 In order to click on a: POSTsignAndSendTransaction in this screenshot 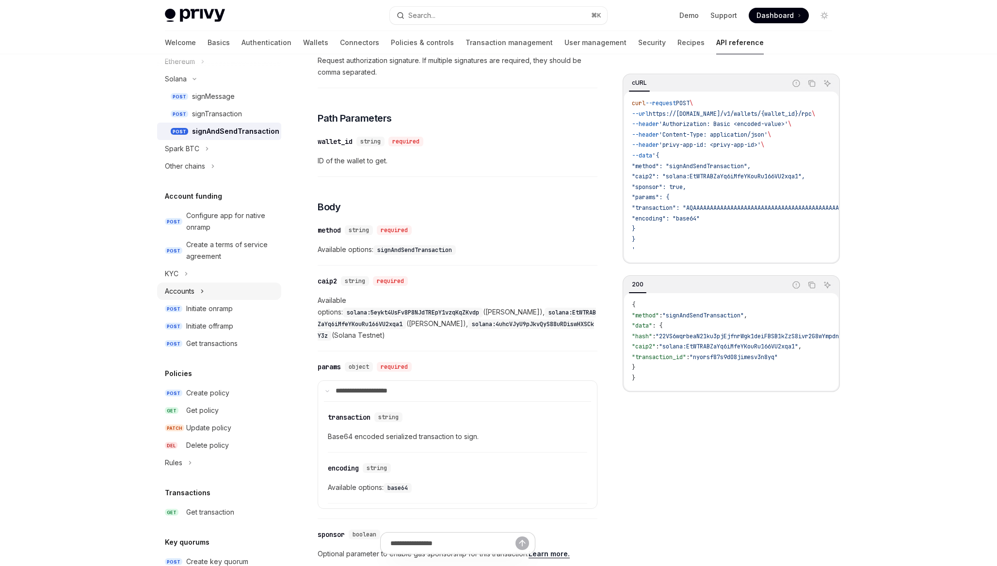, I will do `click(219, 131)`.